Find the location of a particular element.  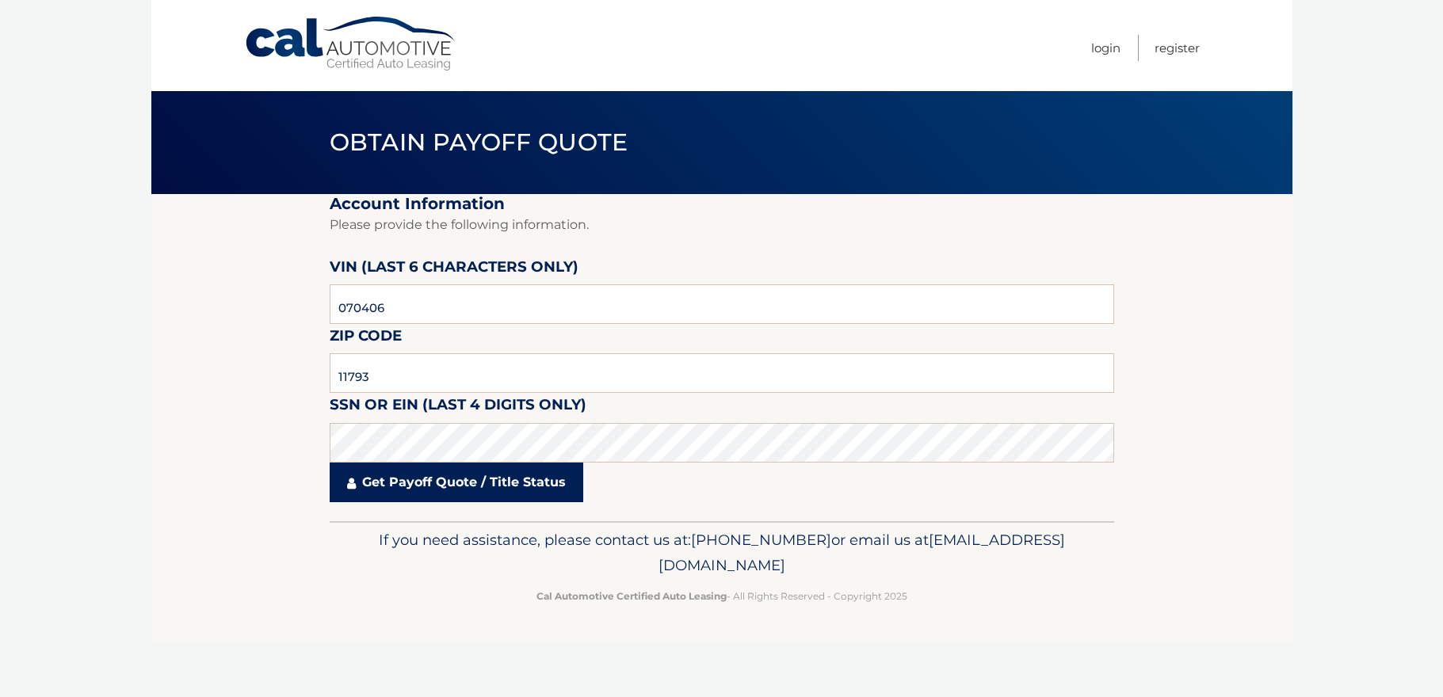

a: Get Payoff Quote / Title Status is located at coordinates (456, 483).